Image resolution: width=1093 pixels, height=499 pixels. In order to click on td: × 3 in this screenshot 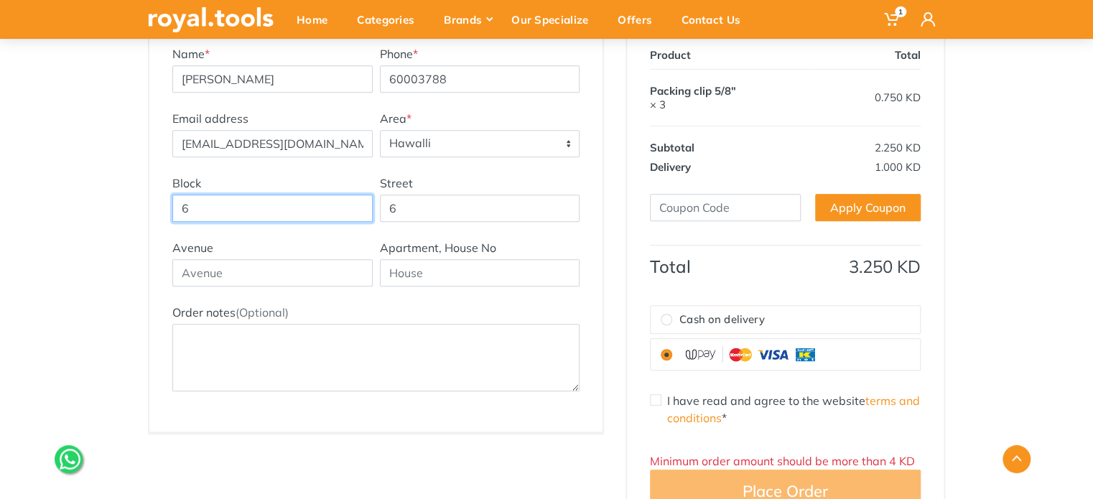, I will do `click(733, 97)`.